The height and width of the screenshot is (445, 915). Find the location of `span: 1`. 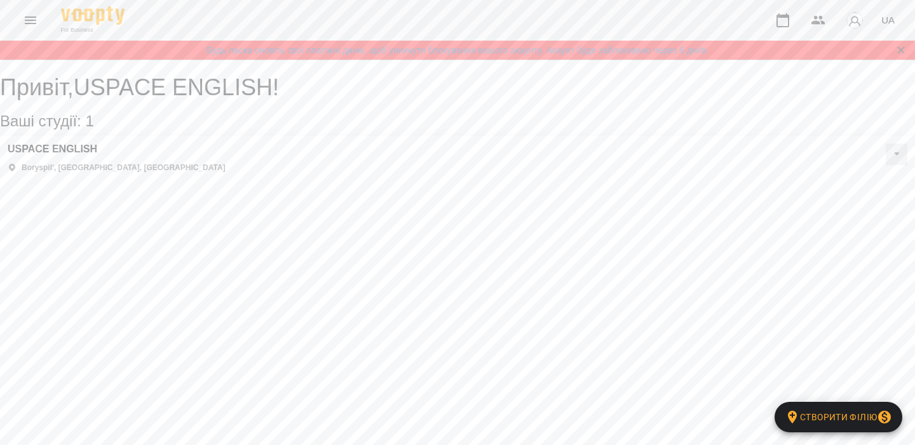

span: 1 is located at coordinates (89, 121).